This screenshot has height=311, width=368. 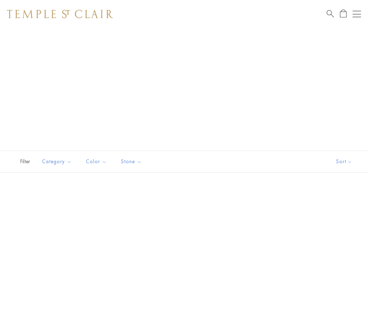 I want to click on button: Open navigation, so click(x=357, y=14).